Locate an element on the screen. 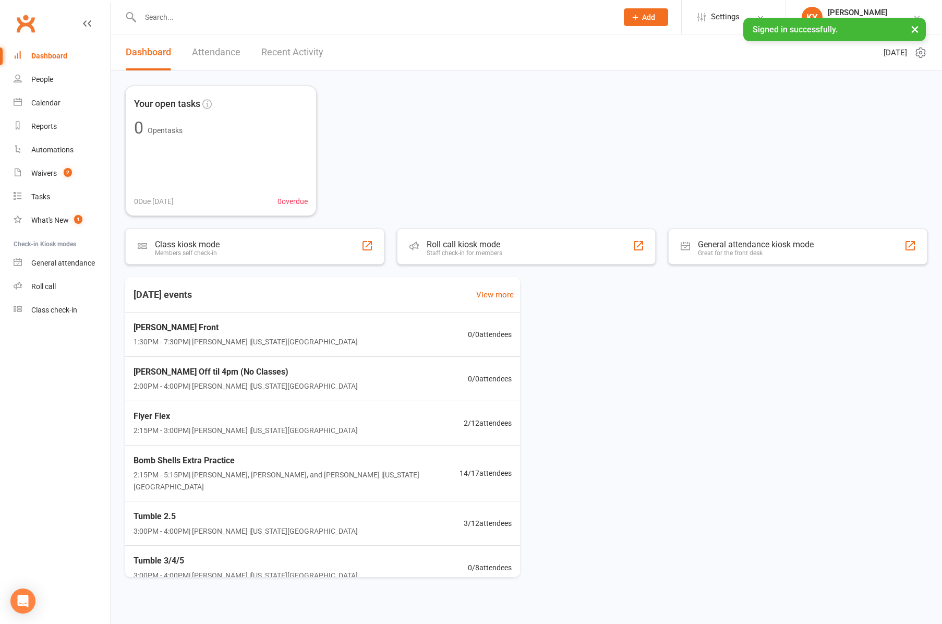  span: Bomb Shells Extra Practice is located at coordinates (296, 460).